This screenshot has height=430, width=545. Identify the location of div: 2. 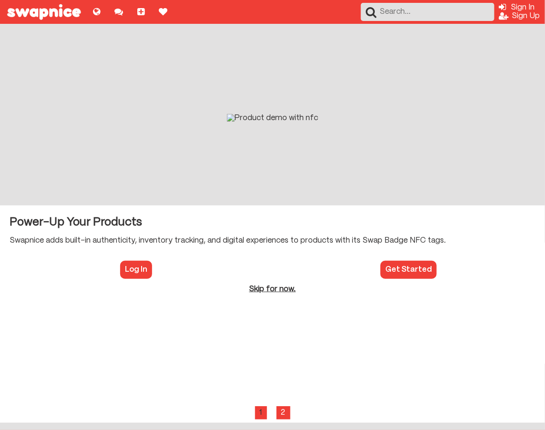
(283, 413).